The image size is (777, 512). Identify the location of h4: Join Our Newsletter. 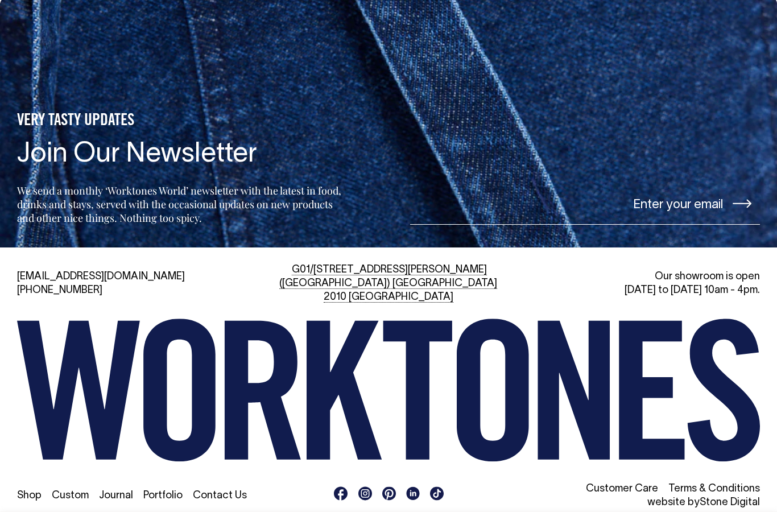
(181, 155).